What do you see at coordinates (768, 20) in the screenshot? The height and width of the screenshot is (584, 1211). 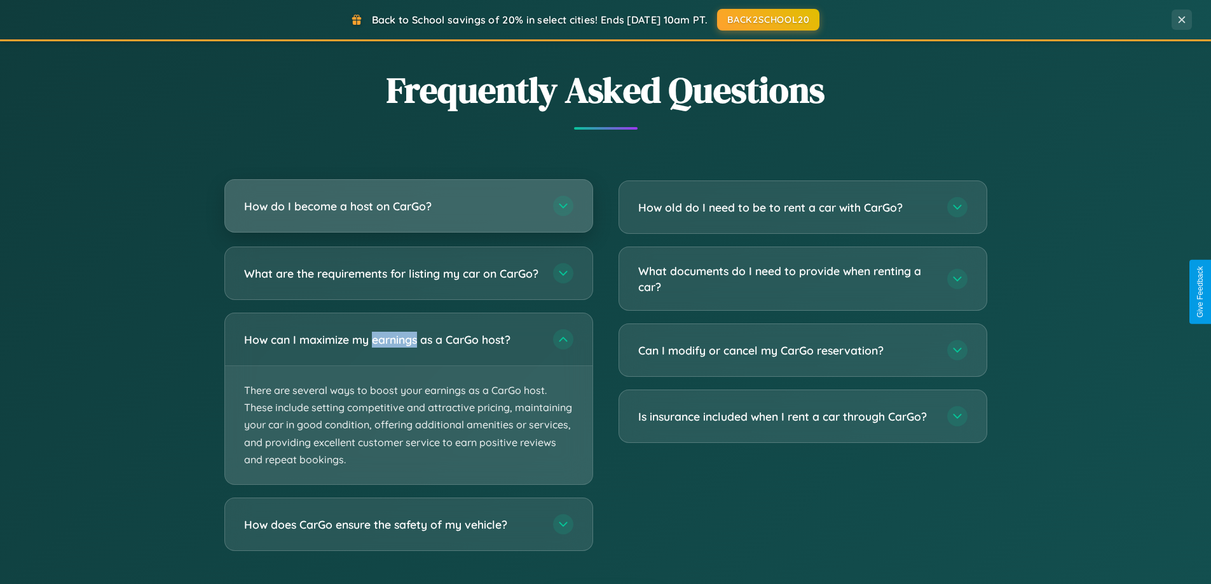 I see `button: BACK2SCHOOL20` at bounding box center [768, 20].